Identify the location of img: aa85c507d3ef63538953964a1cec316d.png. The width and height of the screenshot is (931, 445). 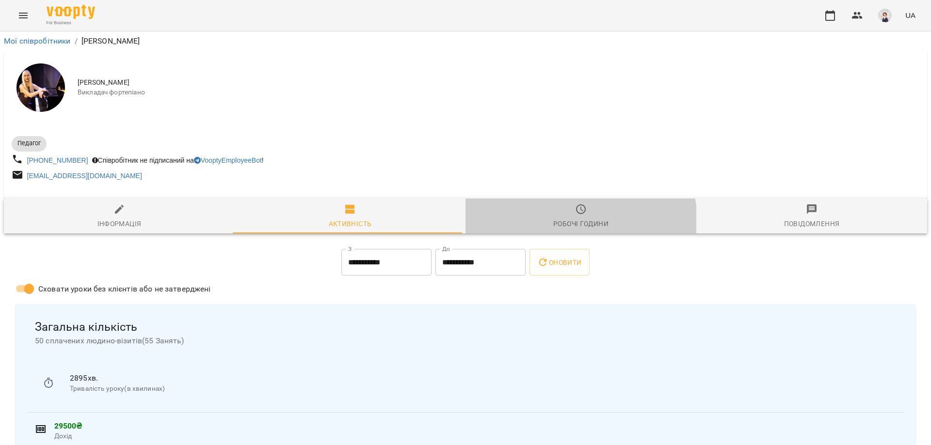
(885, 16).